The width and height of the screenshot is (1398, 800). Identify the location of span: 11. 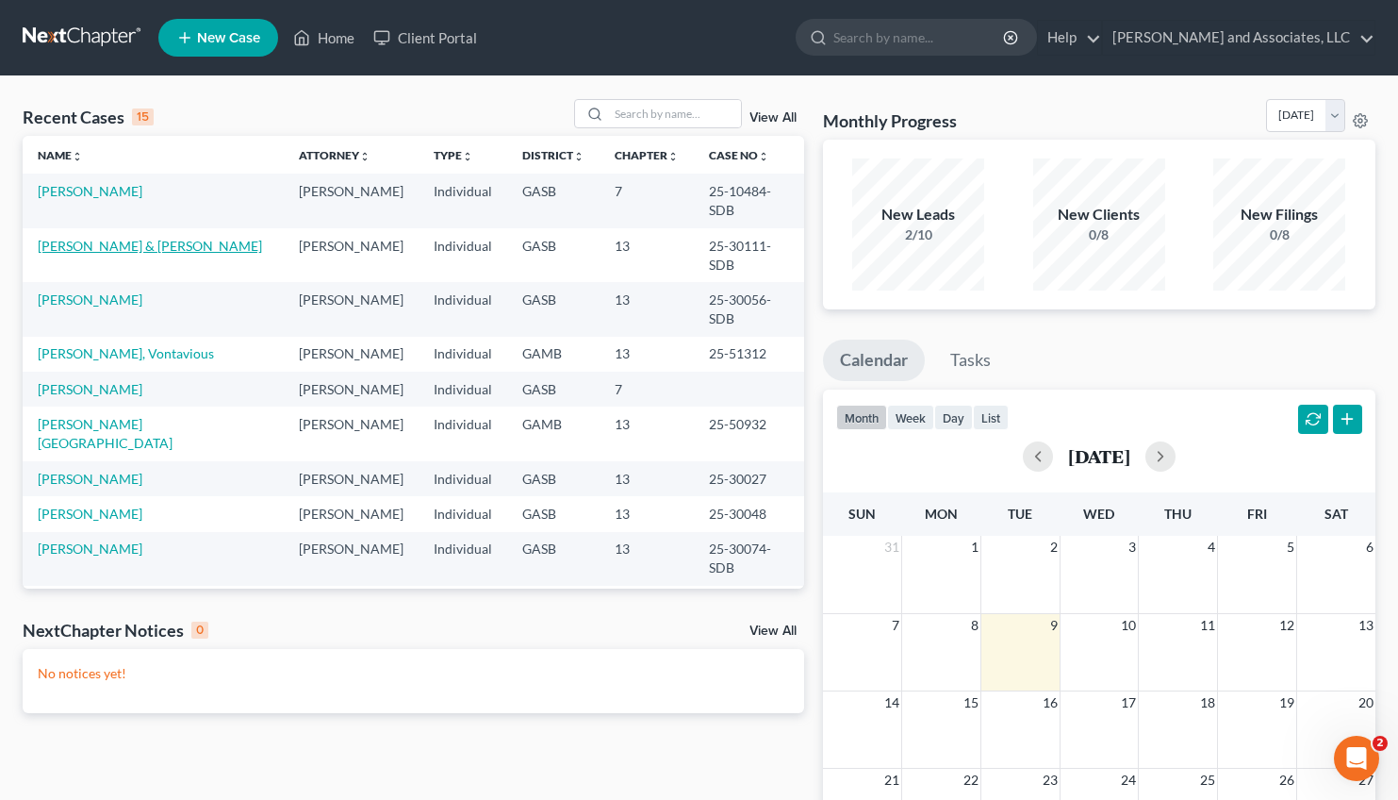
(1208, 625).